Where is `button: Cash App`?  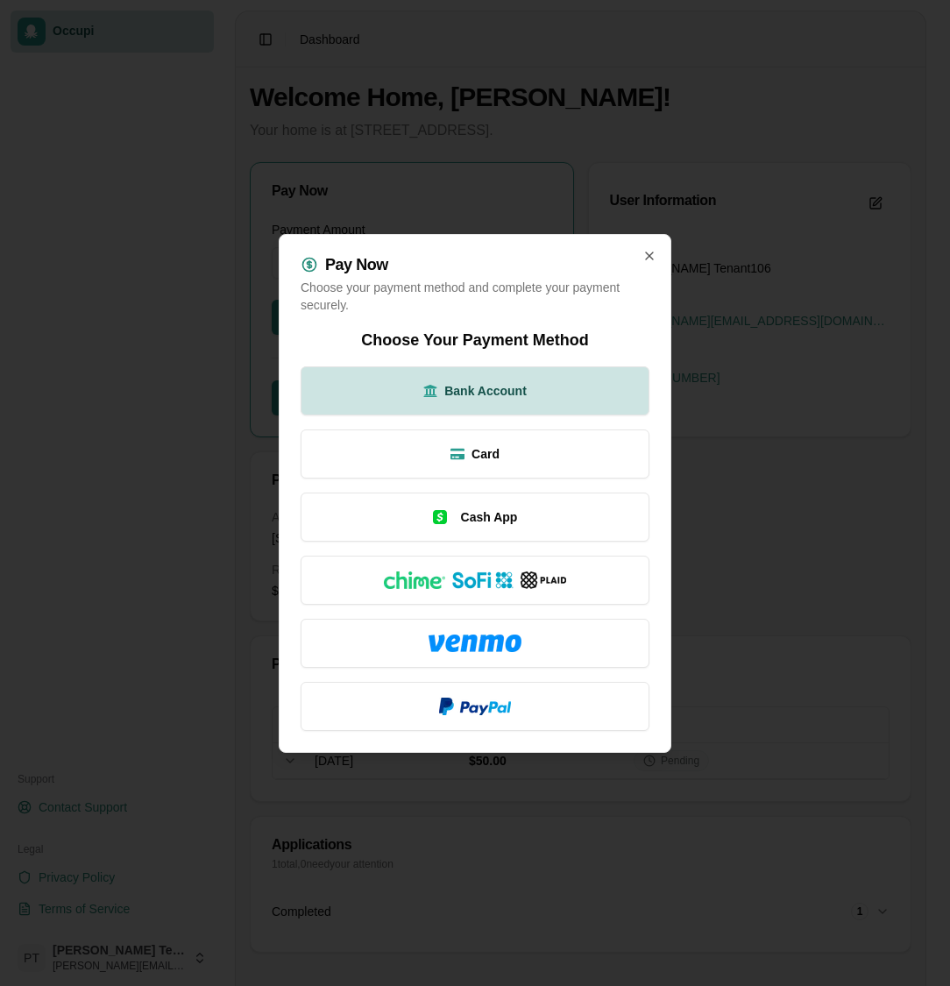
button: Cash App is located at coordinates (475, 517).